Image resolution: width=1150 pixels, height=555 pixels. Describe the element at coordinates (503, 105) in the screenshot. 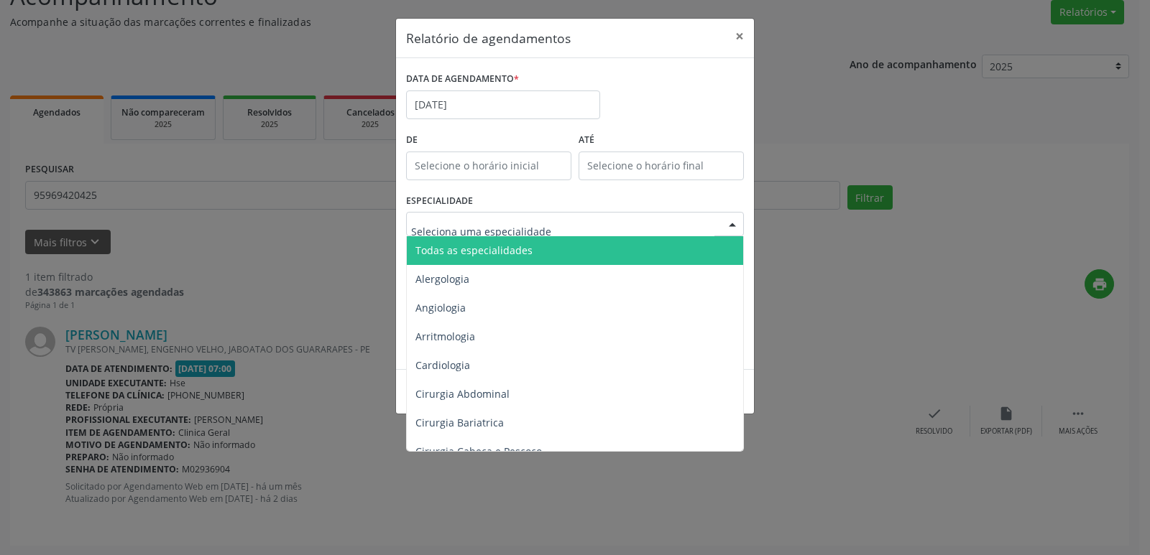

I see `input: Selecione uma data ou intervalo` at that location.